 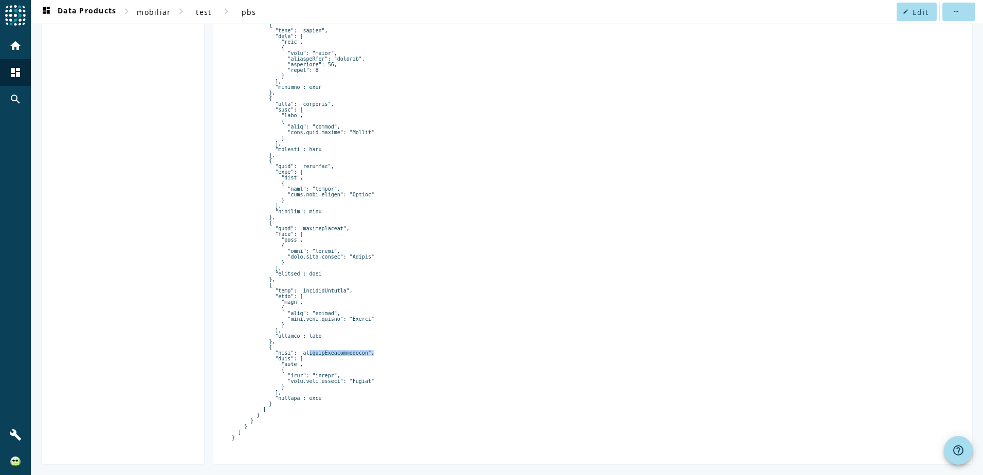 I want to click on mat-icon: edit, so click(x=906, y=11).